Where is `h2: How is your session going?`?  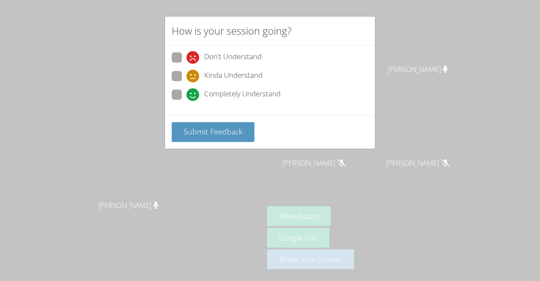
h2: How is your session going? is located at coordinates (232, 31).